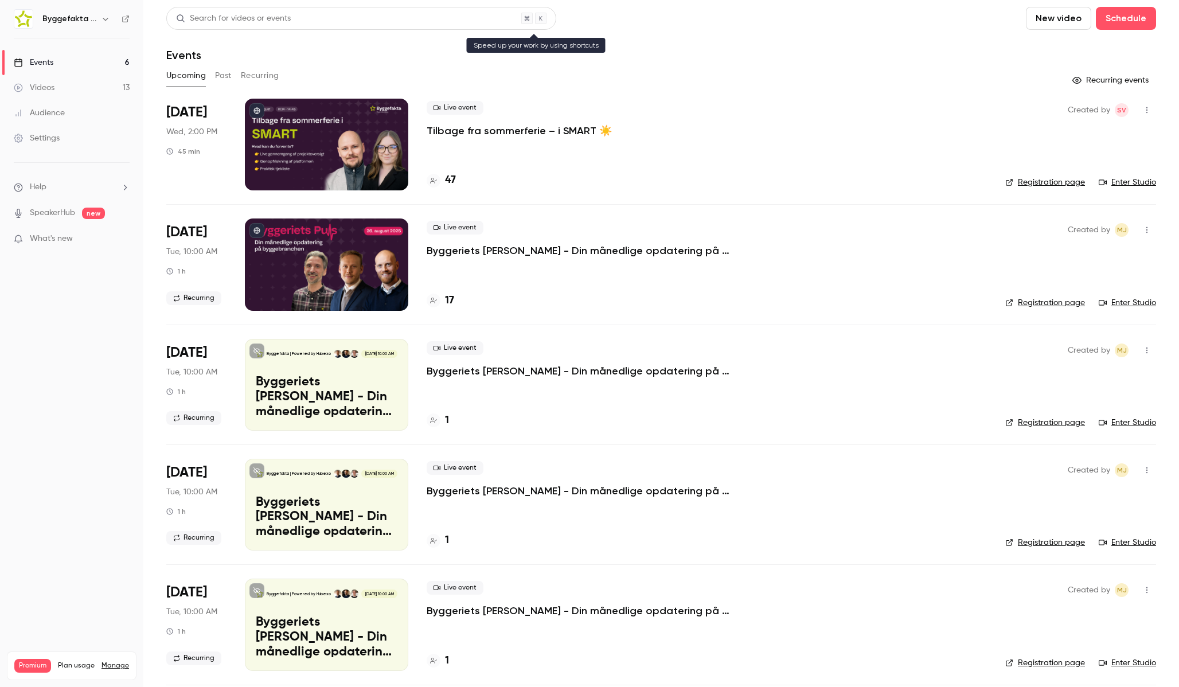 The height and width of the screenshot is (687, 1179). Describe the element at coordinates (33, 63) in the screenshot. I see `div: Events` at that location.